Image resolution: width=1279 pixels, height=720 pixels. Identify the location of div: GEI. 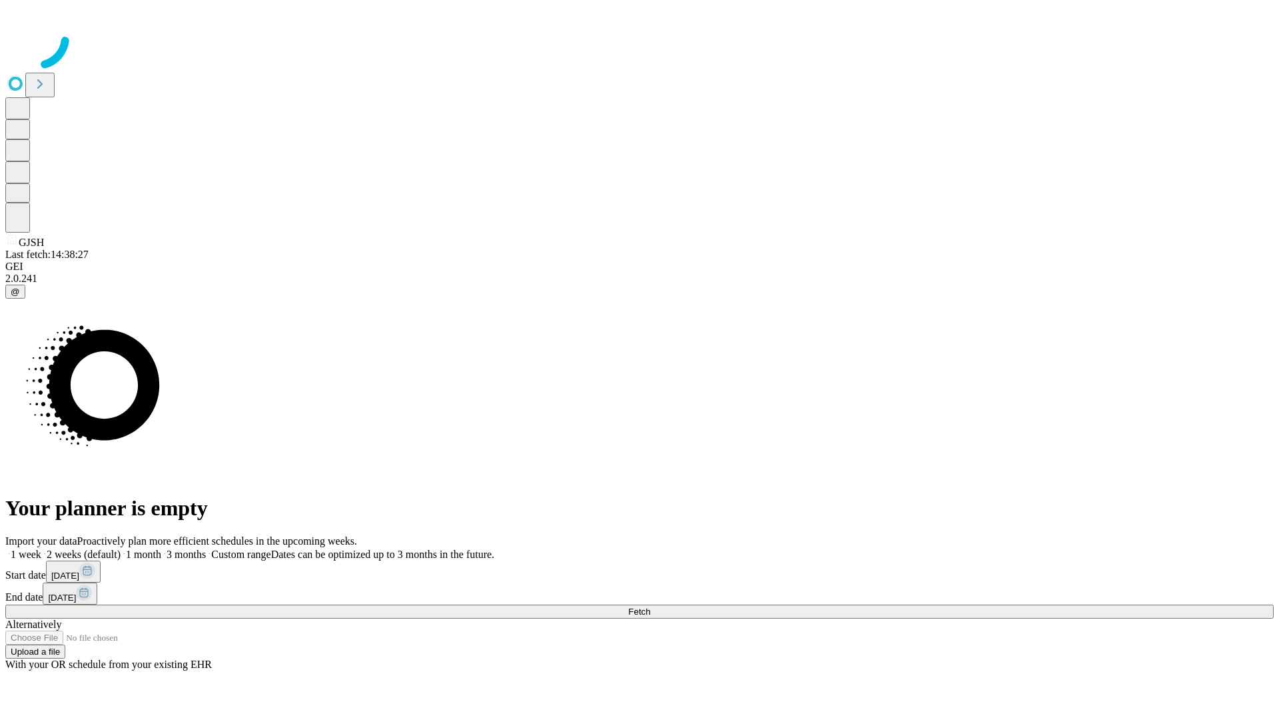
(640, 266).